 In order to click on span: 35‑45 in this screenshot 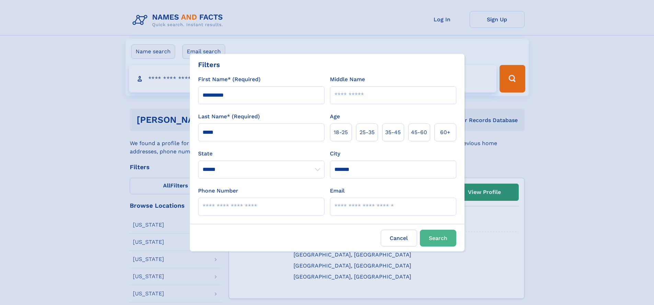, I will do `click(393, 132)`.